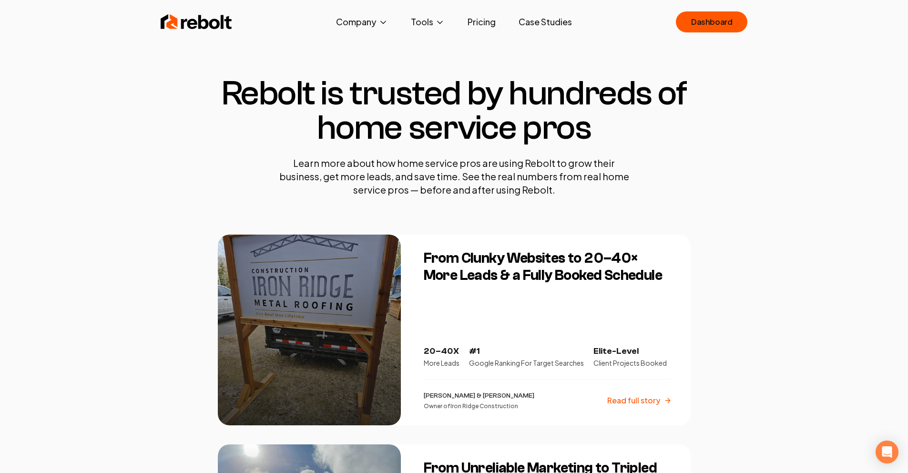 The height and width of the screenshot is (473, 908). I want to click on img: Rebolt Logo, so click(196, 22).